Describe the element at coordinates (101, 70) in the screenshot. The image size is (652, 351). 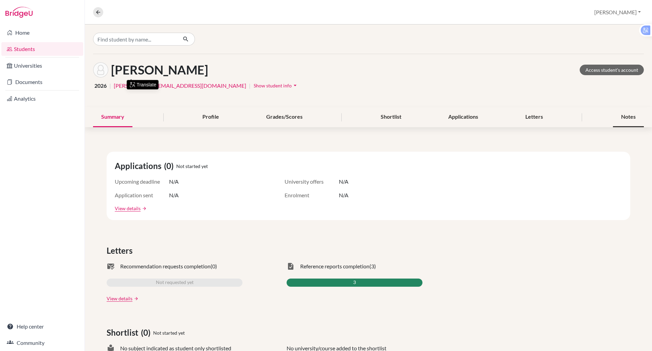
I see `img: Emma Mazzanti's avatar` at that location.